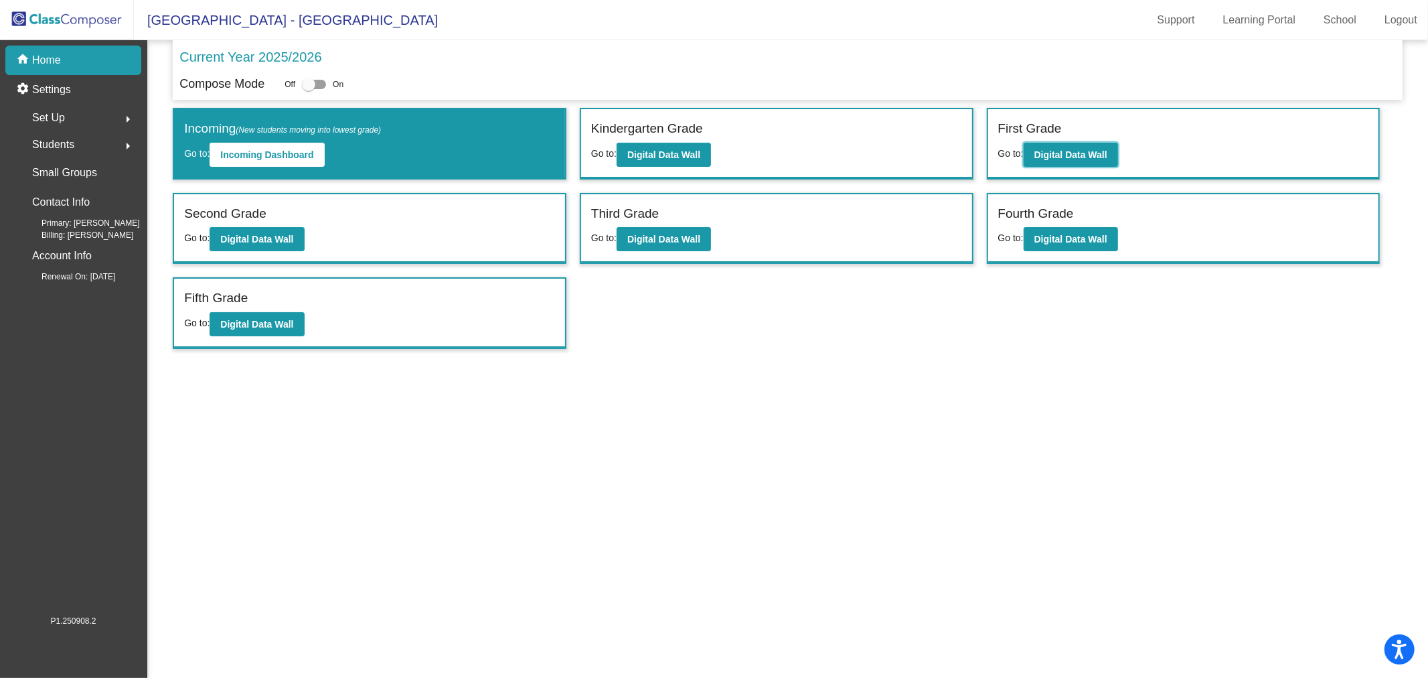  I want to click on label: Third Grade, so click(625, 214).